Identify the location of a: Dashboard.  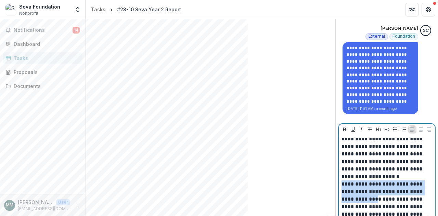
(42, 44).